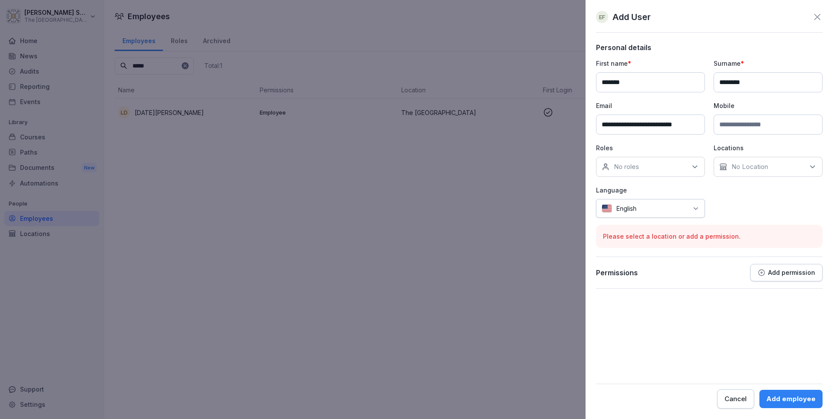 The image size is (833, 419). I want to click on div: English, so click(651, 208).